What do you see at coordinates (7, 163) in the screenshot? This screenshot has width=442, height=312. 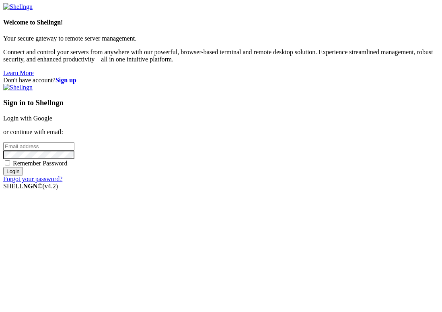 I see `input: Remember Password` at bounding box center [7, 163].